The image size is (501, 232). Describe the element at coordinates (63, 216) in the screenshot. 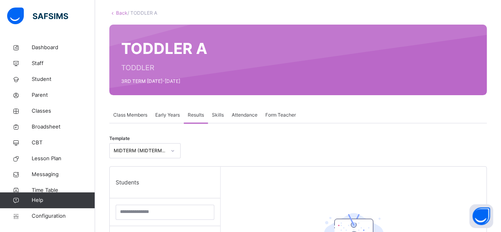

I see `span: Configuration` at that location.